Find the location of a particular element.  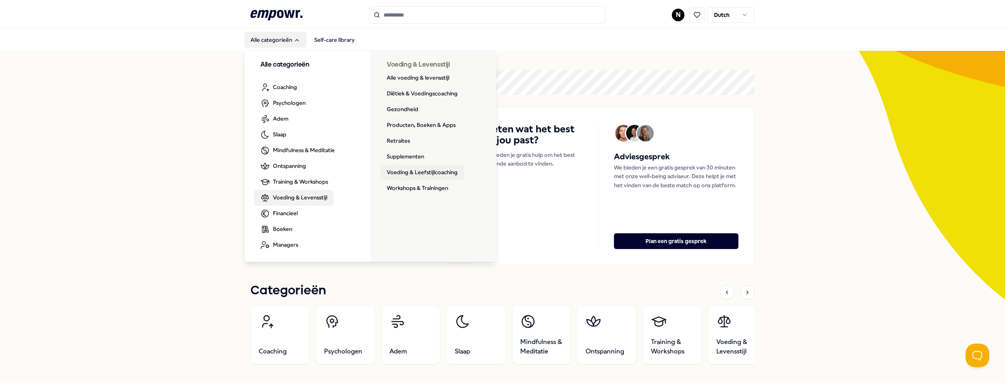

a: Voeding & Leefstijlcoaching is located at coordinates (422, 173).